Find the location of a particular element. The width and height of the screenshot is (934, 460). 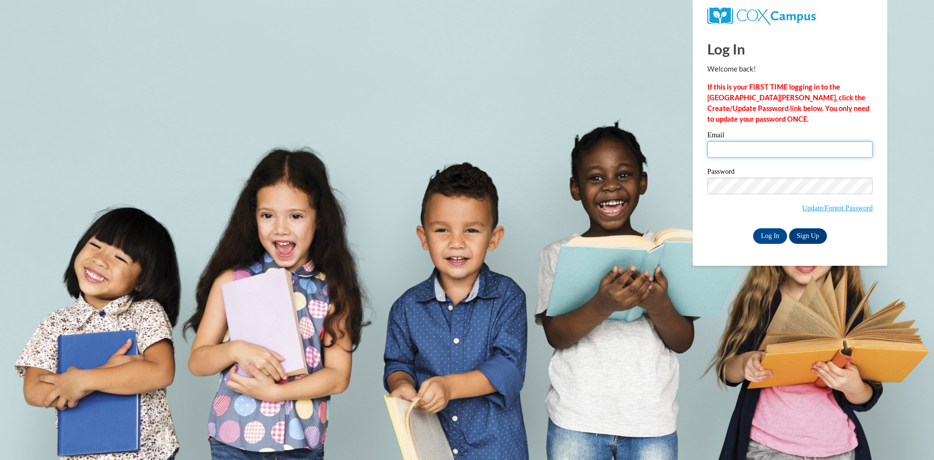

a: Update/Forgot Password is located at coordinates (837, 208).